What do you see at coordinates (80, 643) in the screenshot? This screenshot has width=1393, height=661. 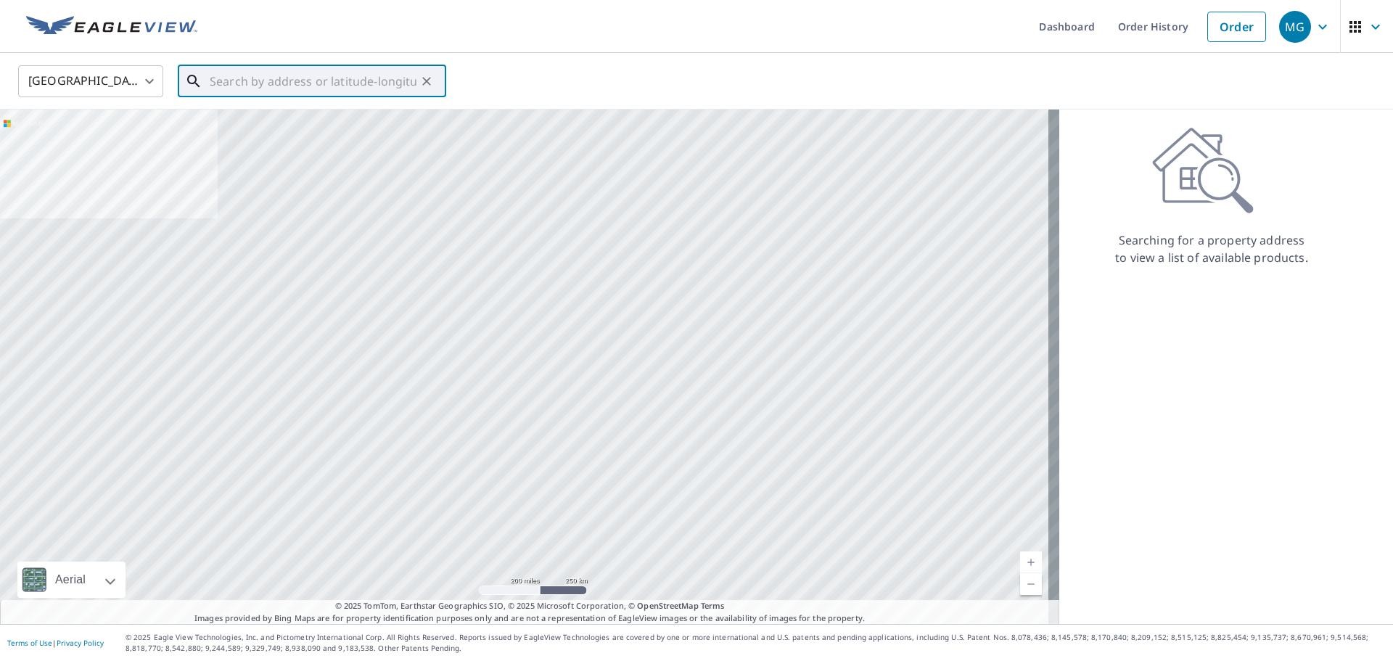 I see `a: Privacy Policy` at bounding box center [80, 643].